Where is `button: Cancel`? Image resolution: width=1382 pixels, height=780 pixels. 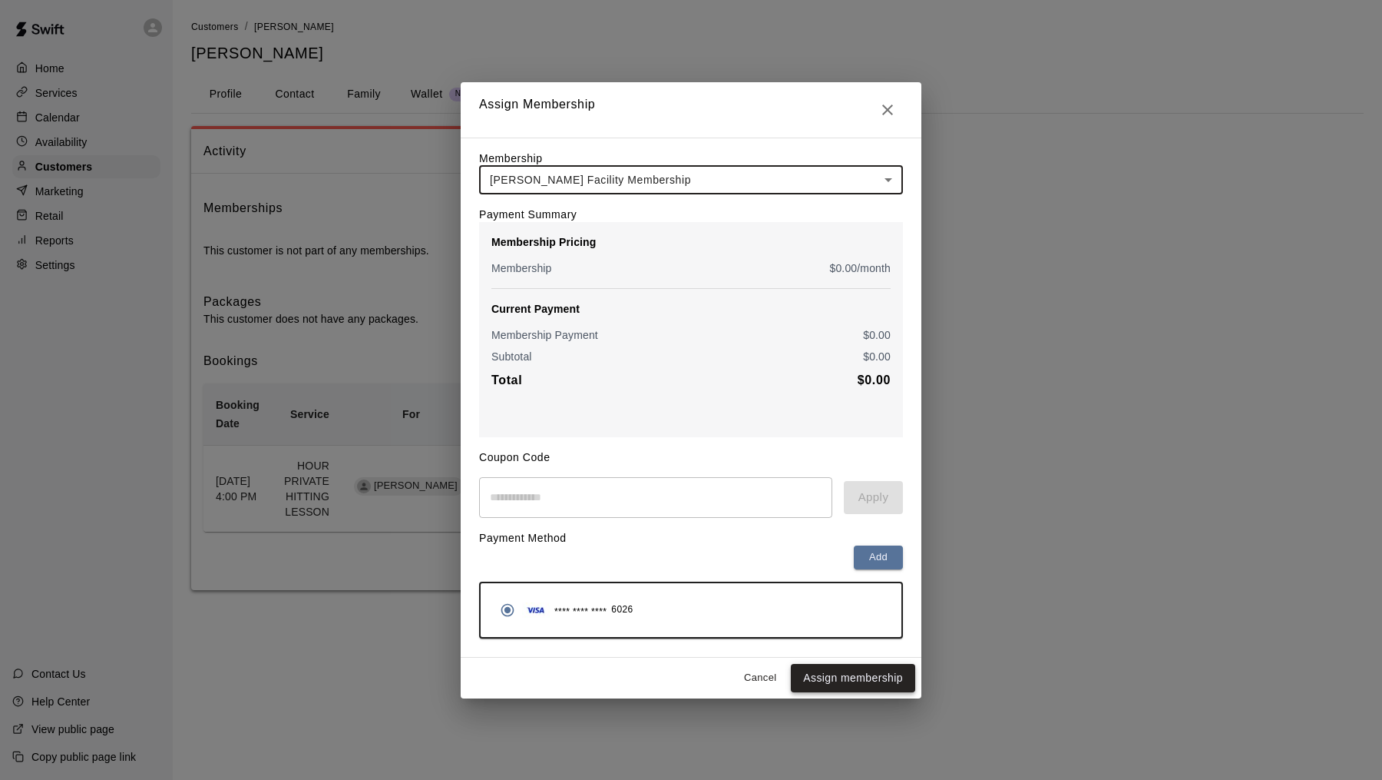 button: Cancel is located at coordinates (760, 677).